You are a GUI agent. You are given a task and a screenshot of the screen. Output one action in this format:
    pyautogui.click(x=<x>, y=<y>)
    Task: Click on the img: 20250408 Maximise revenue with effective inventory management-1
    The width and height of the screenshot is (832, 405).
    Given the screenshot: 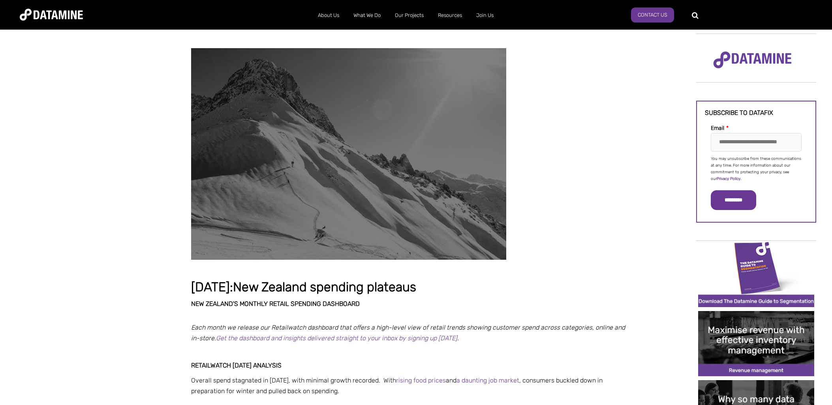 What is the action you would take?
    pyautogui.click(x=756, y=343)
    